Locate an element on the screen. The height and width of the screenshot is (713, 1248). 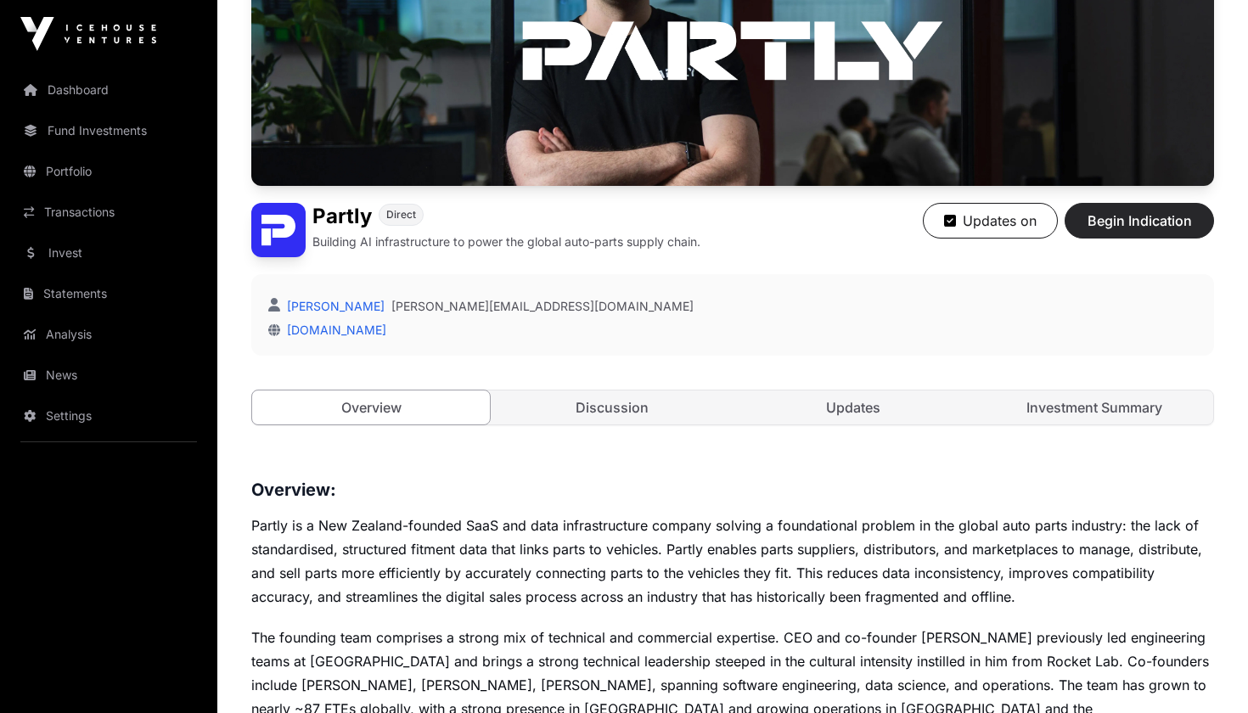
a: Investment Summary is located at coordinates (1094, 407).